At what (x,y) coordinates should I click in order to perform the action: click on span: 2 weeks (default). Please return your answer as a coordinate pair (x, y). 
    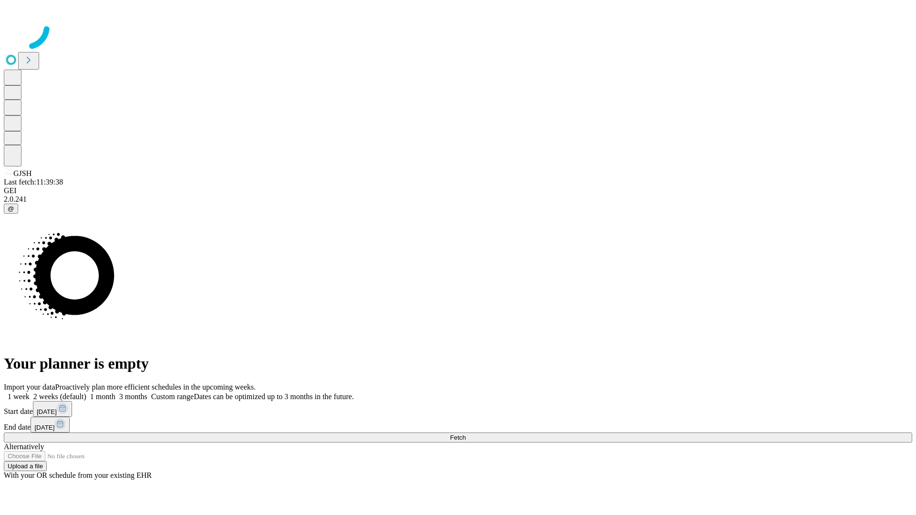
    Looking at the image, I should click on (60, 396).